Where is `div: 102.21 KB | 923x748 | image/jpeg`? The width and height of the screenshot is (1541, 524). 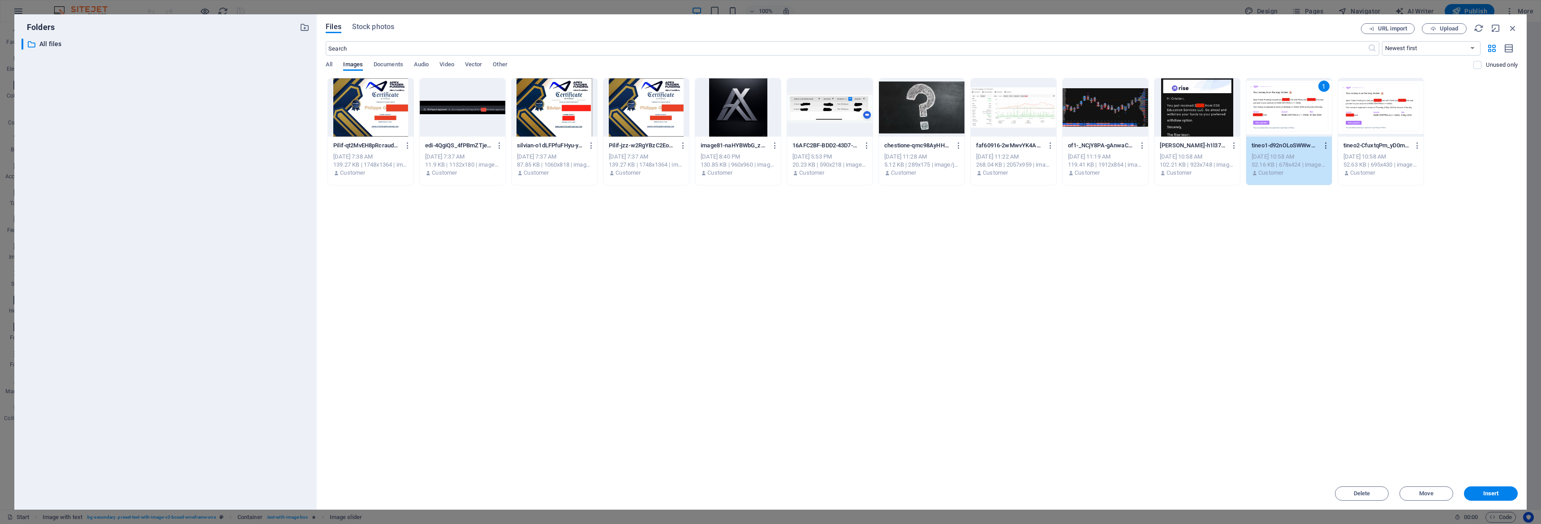 div: 102.21 KB | 923x748 | image/jpeg is located at coordinates (1197, 165).